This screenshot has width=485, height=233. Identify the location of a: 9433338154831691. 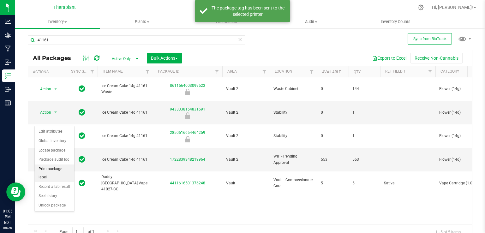
(188, 109).